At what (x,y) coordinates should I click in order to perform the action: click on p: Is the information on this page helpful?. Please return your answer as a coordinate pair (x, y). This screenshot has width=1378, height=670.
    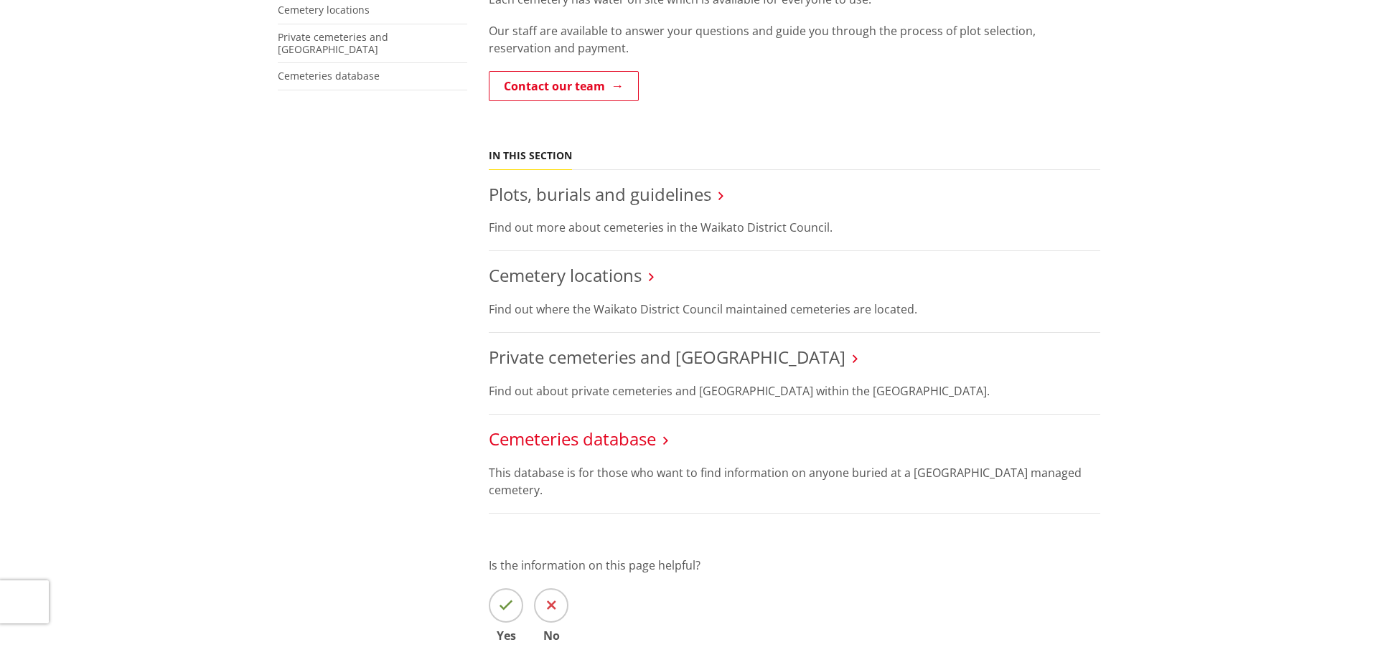
    Looking at the image, I should click on (794, 565).